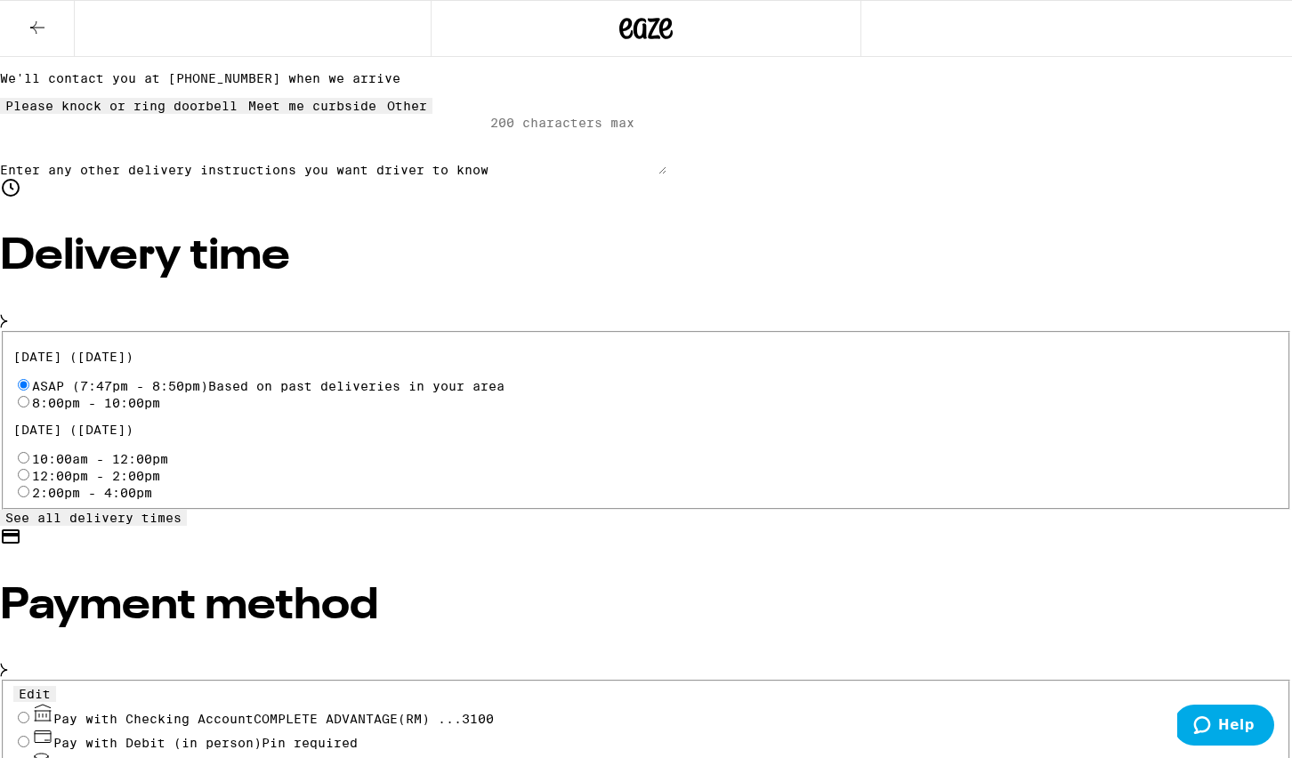 This screenshot has height=758, width=1292. I want to click on span: ASAP (7:47pm - 8:50pm), so click(268, 386).